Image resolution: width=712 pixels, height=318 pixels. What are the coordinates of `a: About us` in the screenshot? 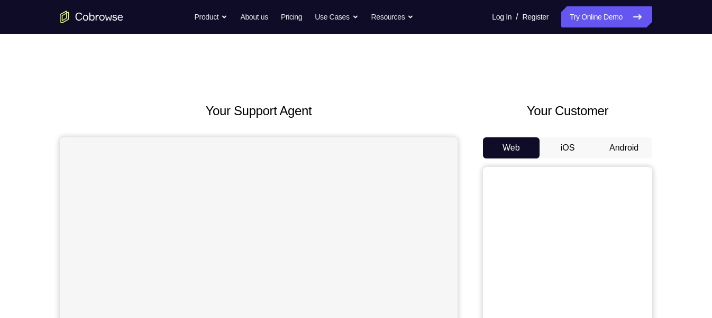 It's located at (254, 17).